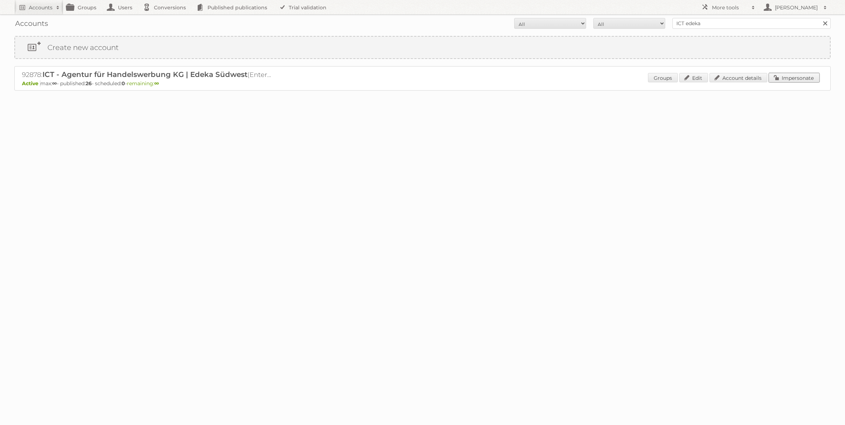 This screenshot has height=425, width=845. Describe the element at coordinates (730, 8) in the screenshot. I see `h2: More tools` at that location.